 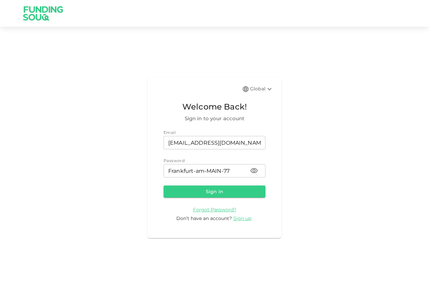 What do you see at coordinates (214, 209) in the screenshot?
I see `a: Forgot Password?` at bounding box center [214, 209].